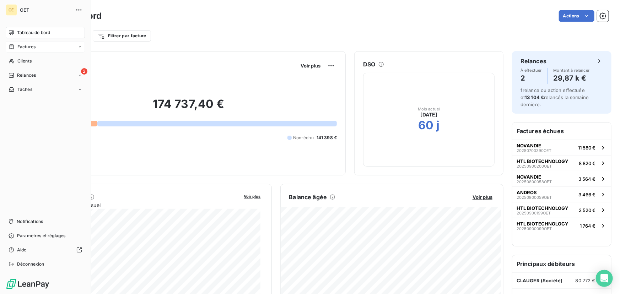  What do you see at coordinates (562, 264) in the screenshot?
I see `h6: Principaux débiteurs` at bounding box center [562, 264].